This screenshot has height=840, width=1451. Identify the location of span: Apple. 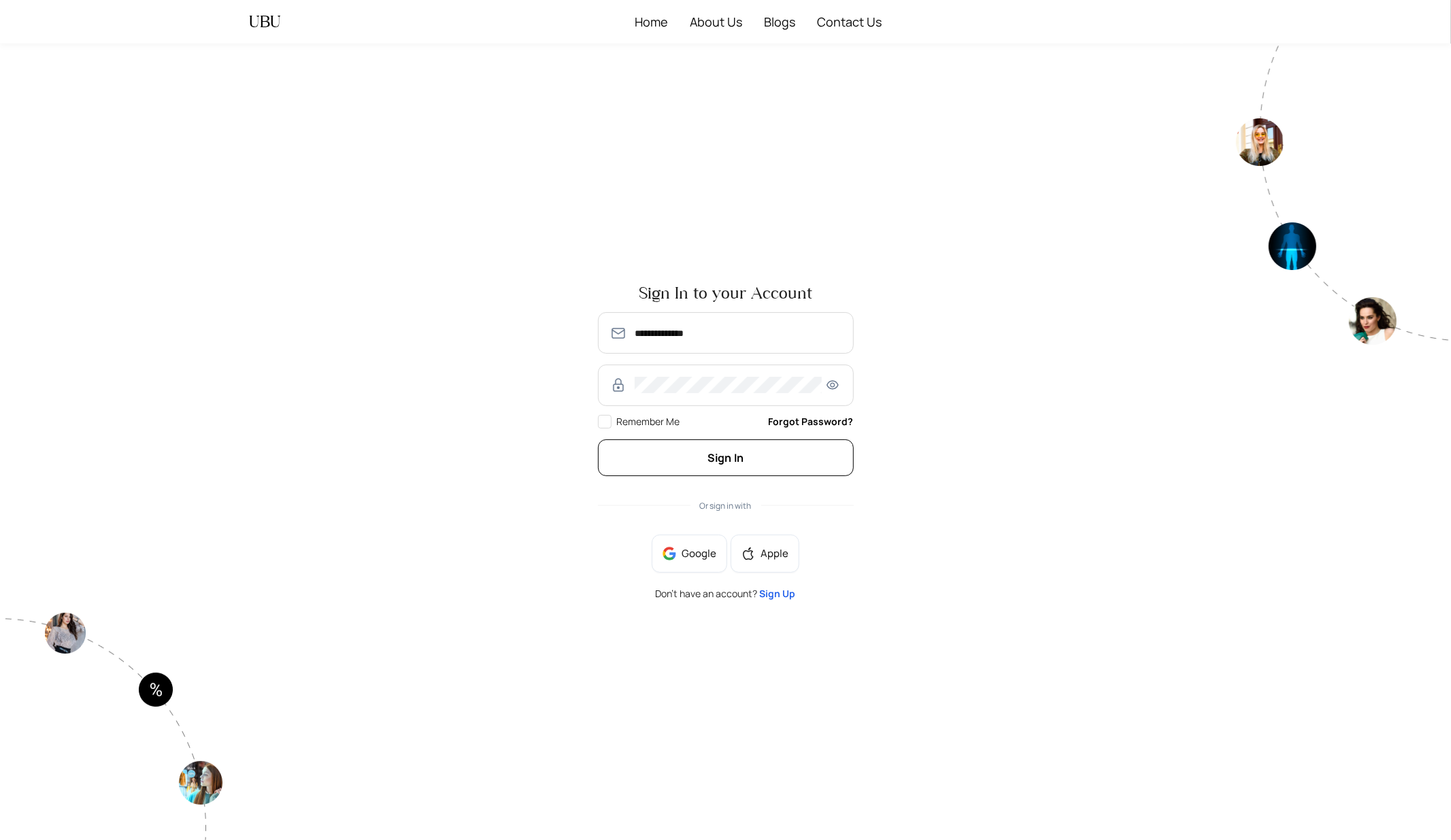
(774, 554).